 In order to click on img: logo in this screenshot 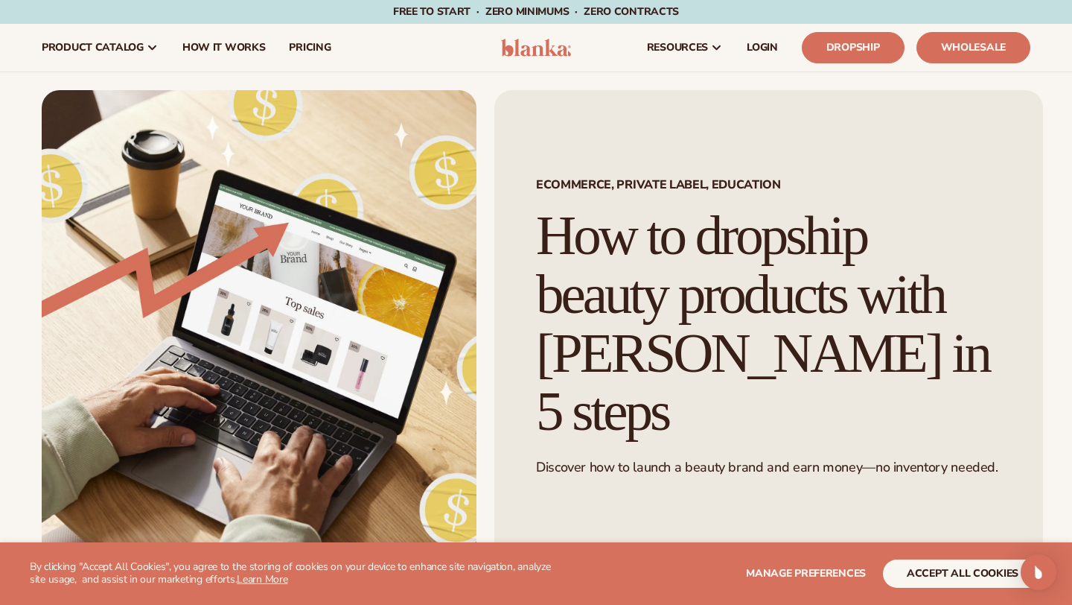, I will do `click(536, 48)`.